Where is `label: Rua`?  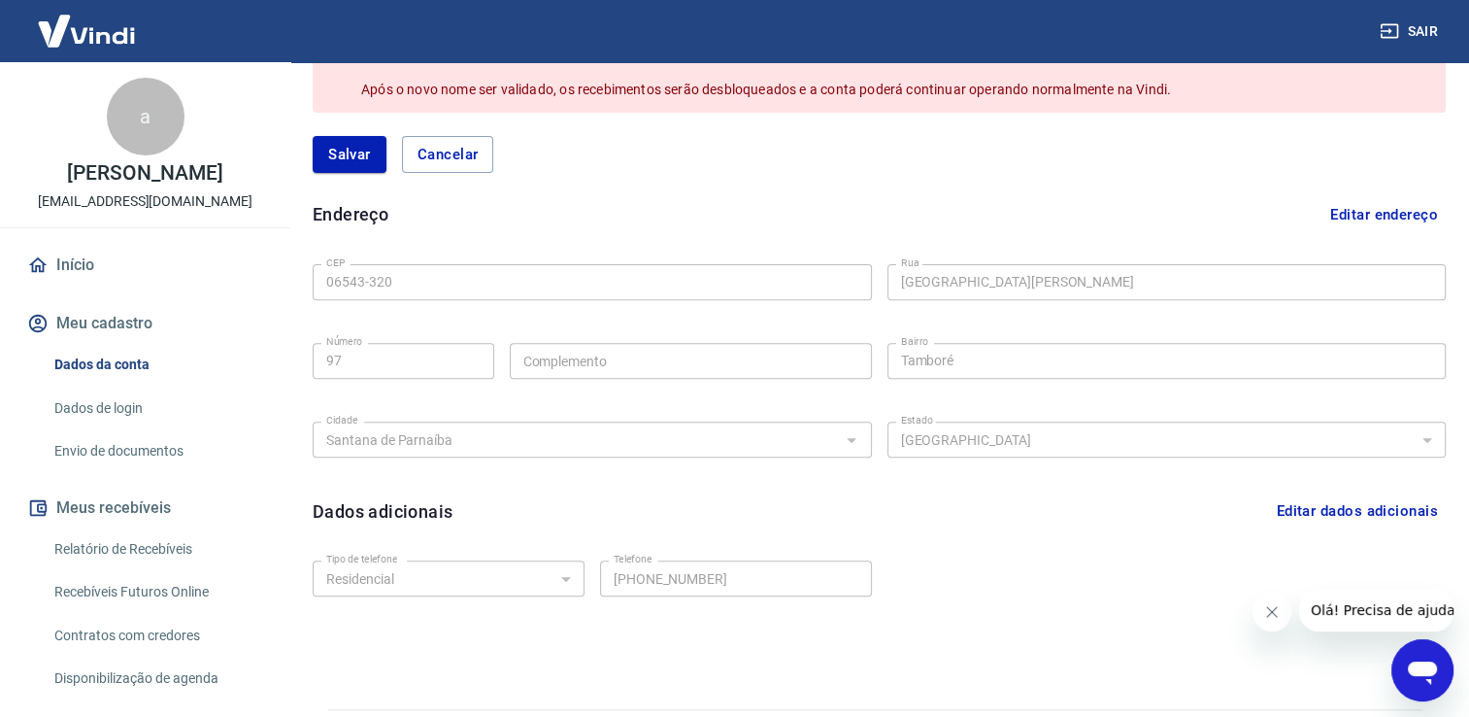
label: Rua is located at coordinates (910, 262).